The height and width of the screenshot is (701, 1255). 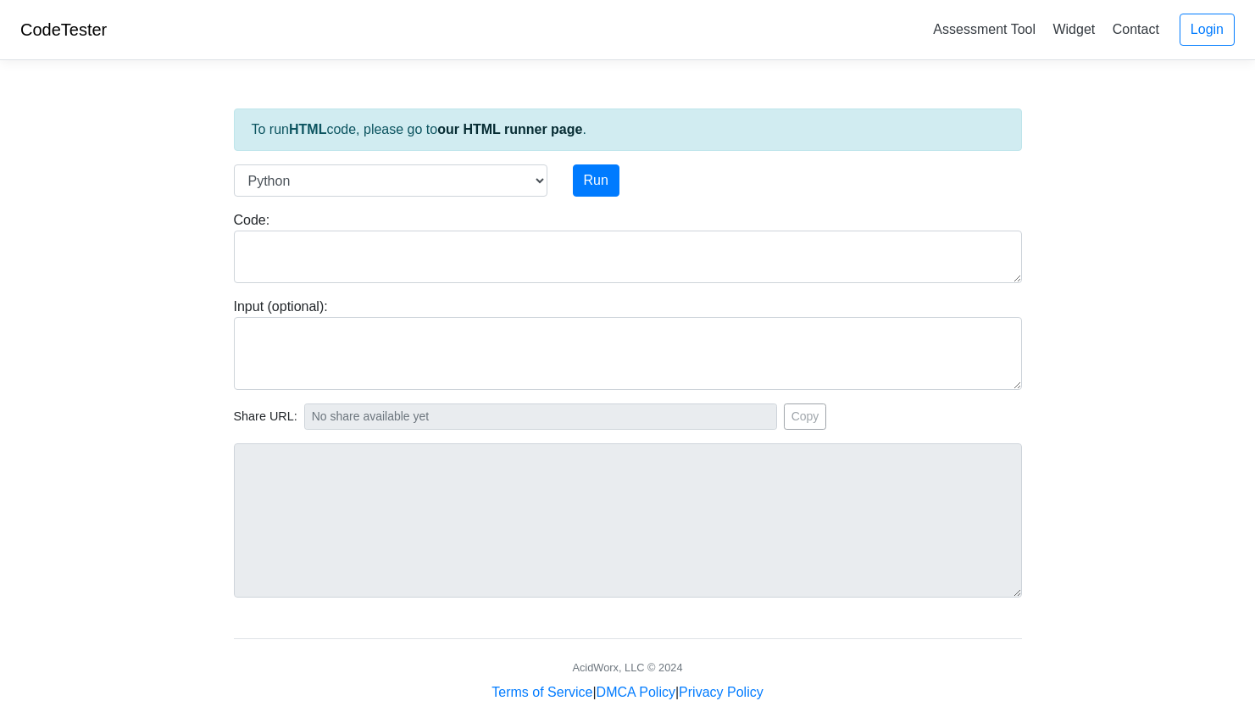 What do you see at coordinates (540, 416) in the screenshot?
I see `input: No share available yet` at bounding box center [540, 416].